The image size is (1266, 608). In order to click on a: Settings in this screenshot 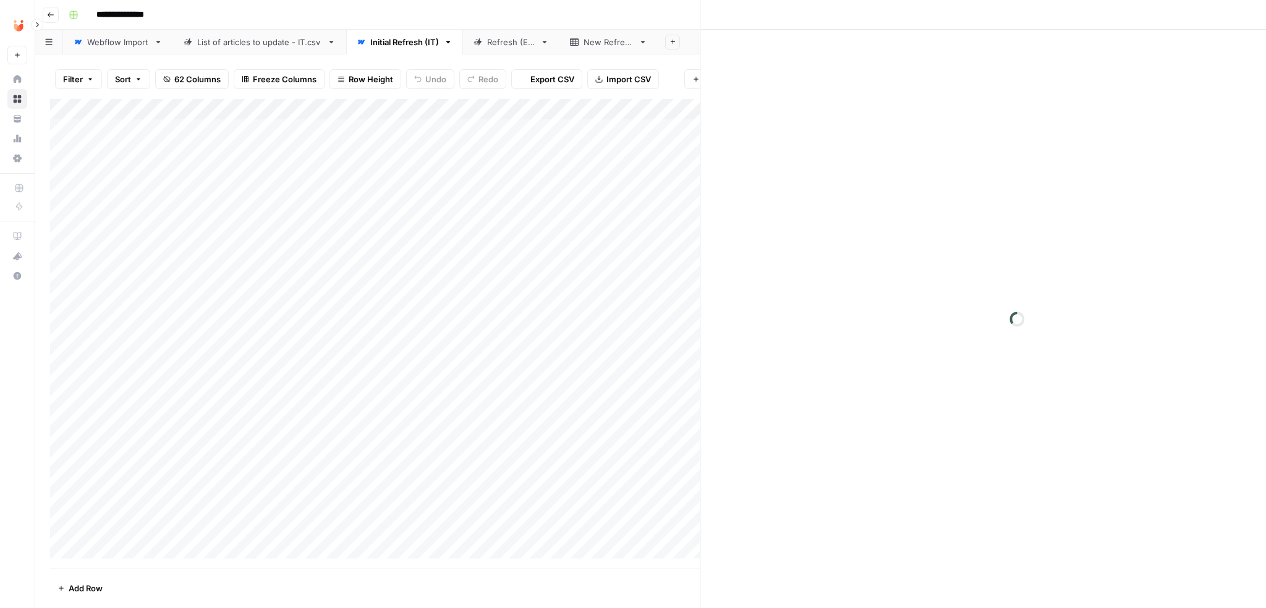, I will do `click(17, 158)`.